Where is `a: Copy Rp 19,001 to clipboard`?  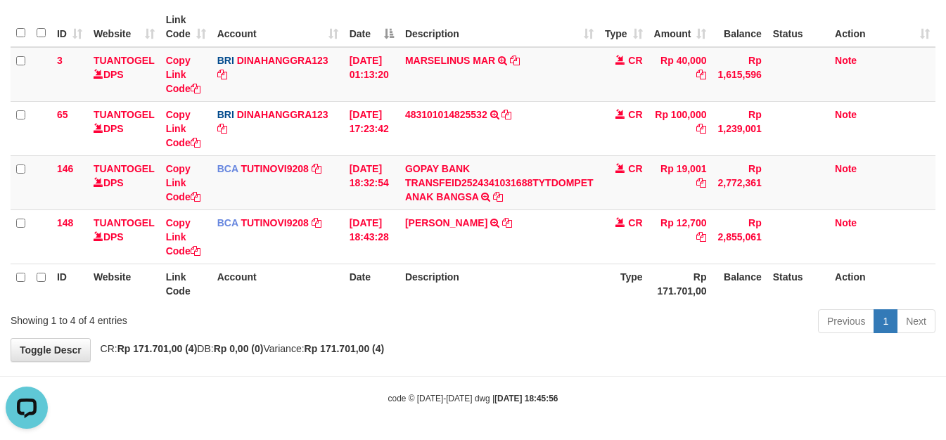 a: Copy Rp 19,001 to clipboard is located at coordinates (701, 183).